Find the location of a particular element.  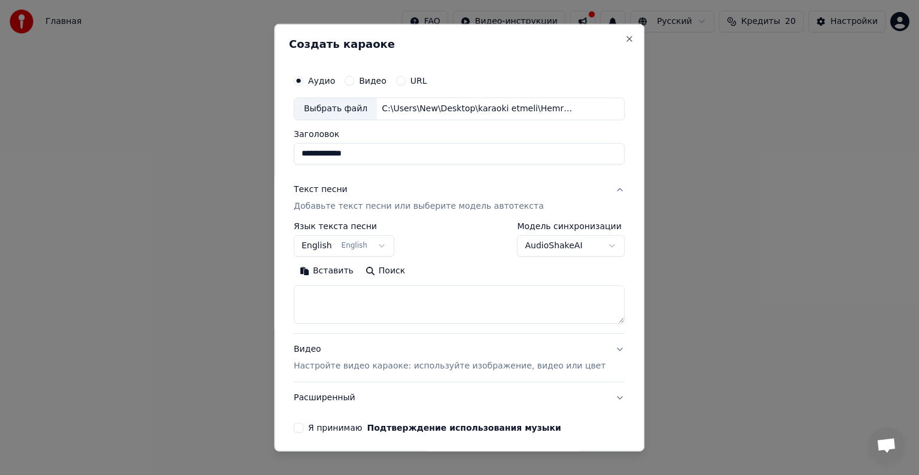

button: ВидеоНастройте видео караоке: используйте изображение, видео или цвет is located at coordinates (459, 358).